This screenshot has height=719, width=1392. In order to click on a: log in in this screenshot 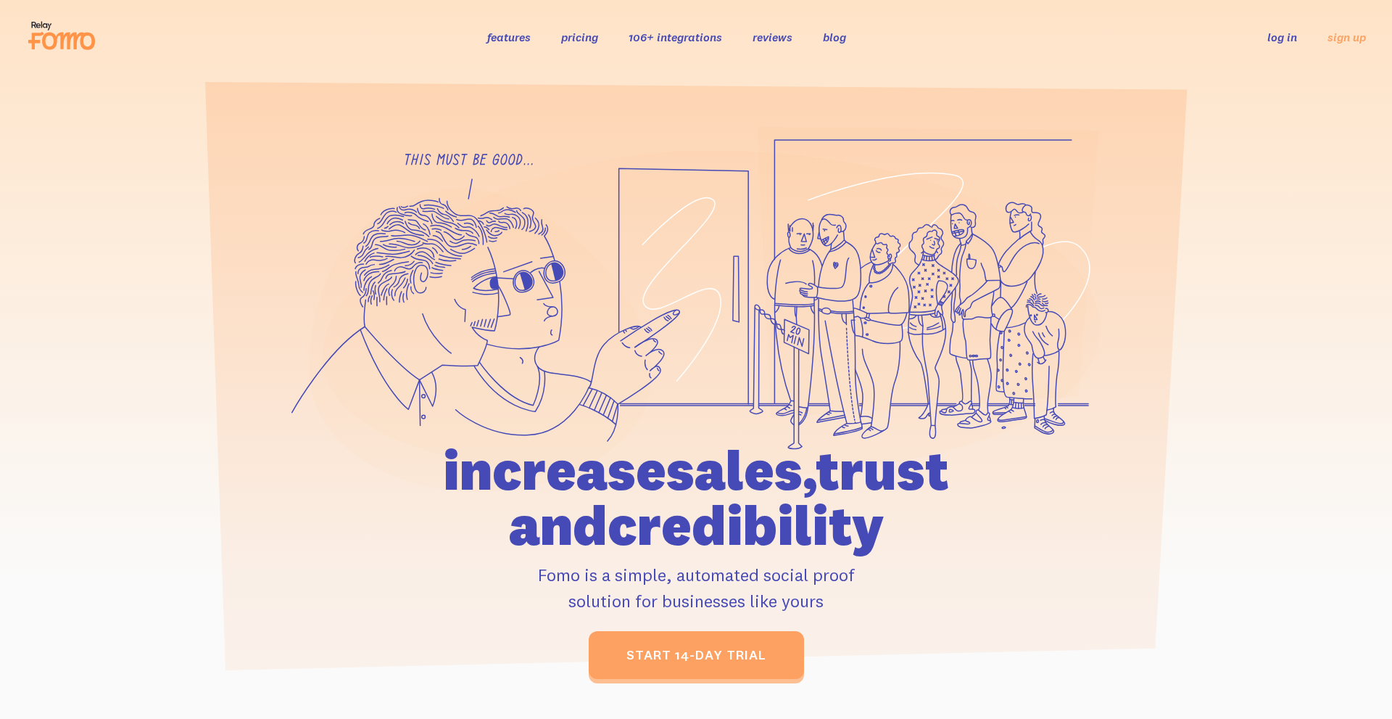, I will do `click(1282, 37)`.